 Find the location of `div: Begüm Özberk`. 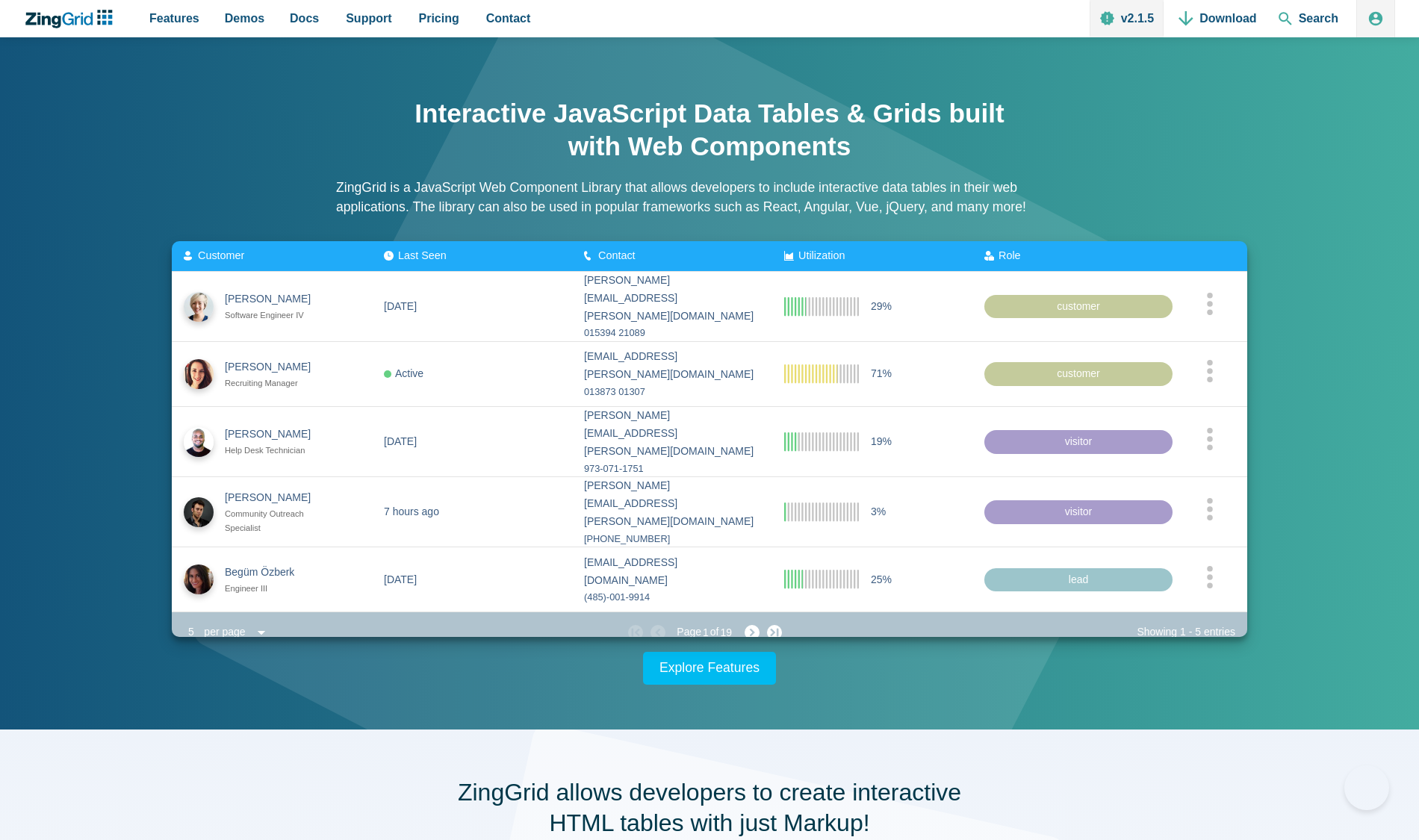

div: Begüm Özberk is located at coordinates (275, 573).